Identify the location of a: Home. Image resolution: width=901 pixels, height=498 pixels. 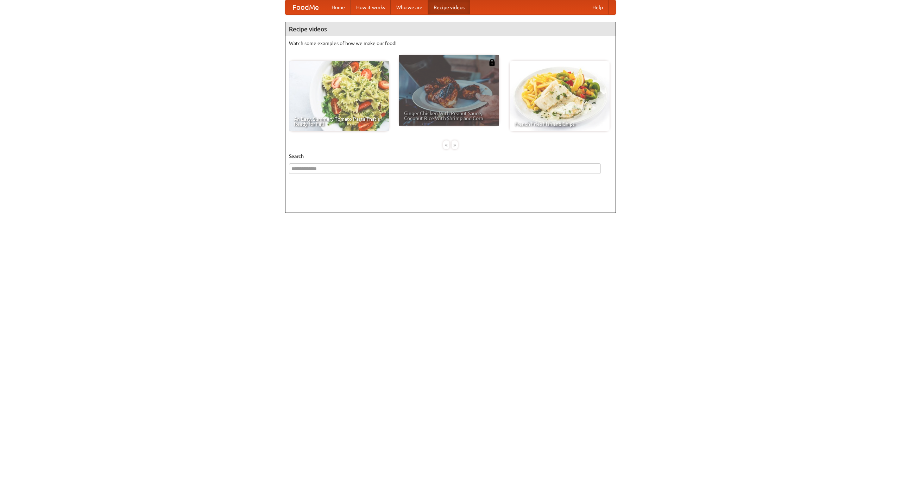
(338, 7).